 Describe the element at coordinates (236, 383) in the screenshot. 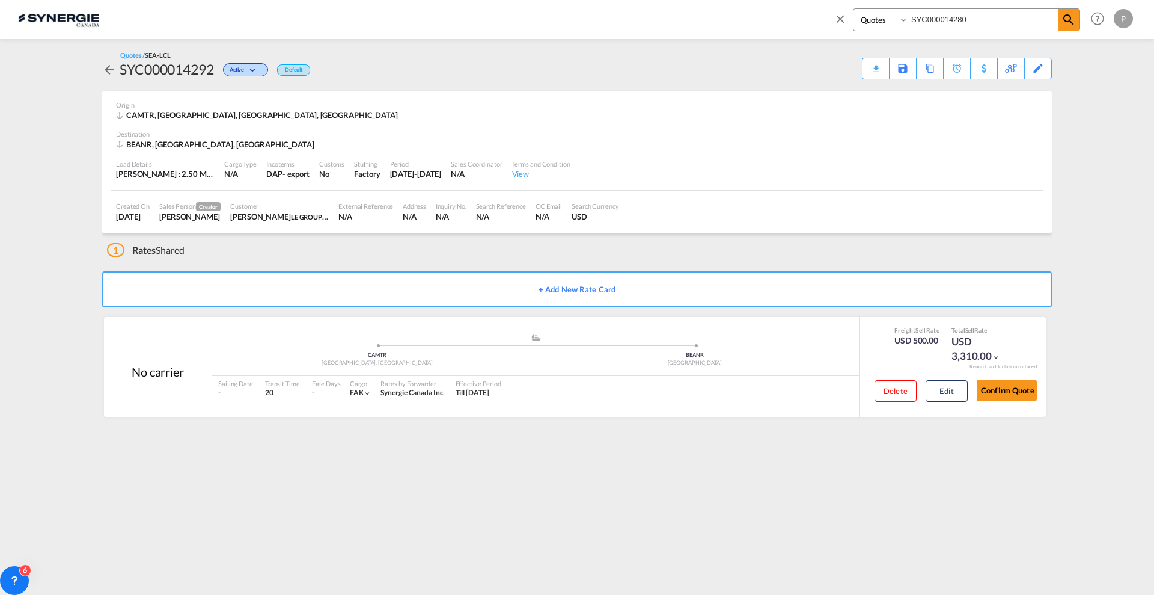

I see `div: Sailing Date` at that location.